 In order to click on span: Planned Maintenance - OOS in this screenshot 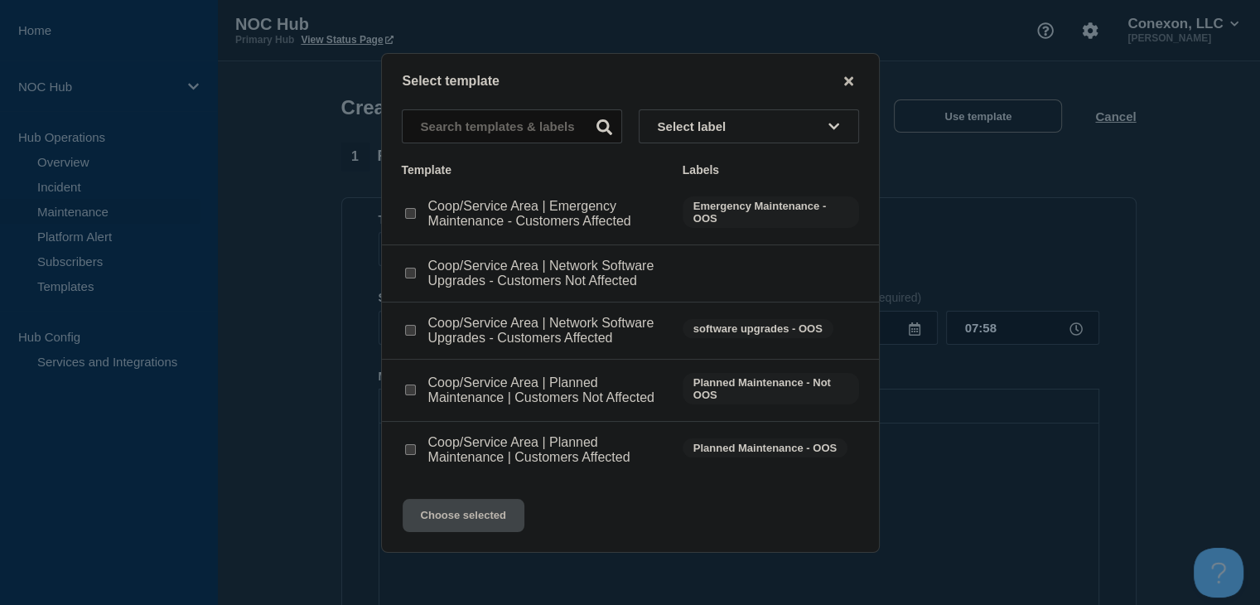, I will do `click(765, 447)`.